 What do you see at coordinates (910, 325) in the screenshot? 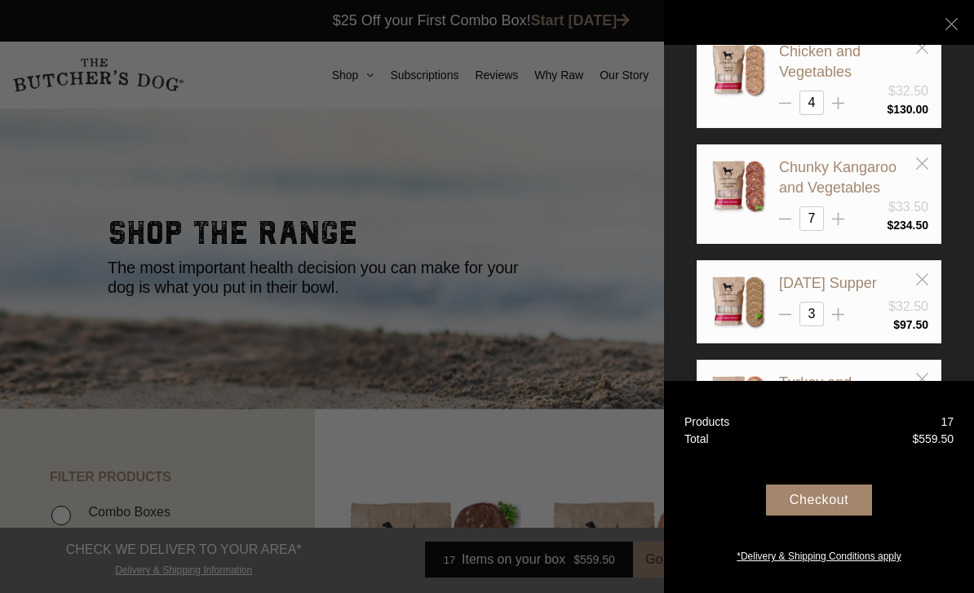
I see `bdi: 97.50` at bounding box center [910, 325].